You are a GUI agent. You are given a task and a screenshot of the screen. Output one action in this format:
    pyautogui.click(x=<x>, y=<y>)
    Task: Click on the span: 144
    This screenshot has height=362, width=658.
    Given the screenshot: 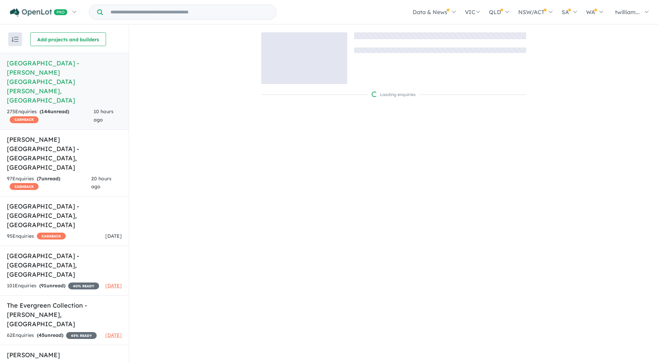 What is the action you would take?
    pyautogui.click(x=46, y=111)
    